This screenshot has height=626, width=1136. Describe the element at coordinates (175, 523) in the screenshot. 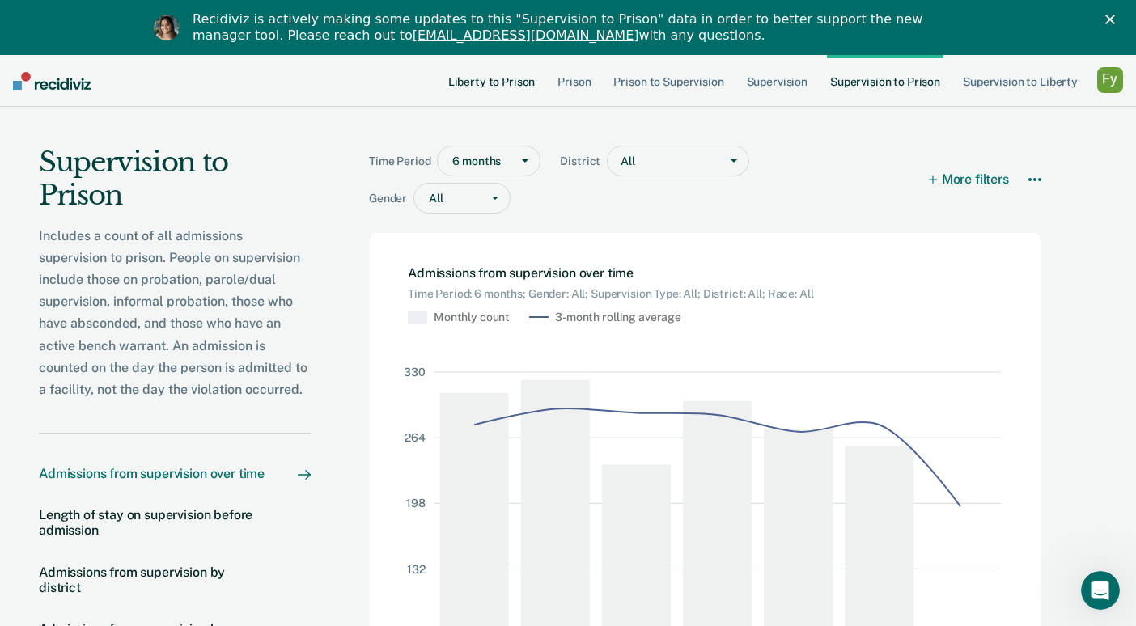

I see `a: Length of stay on supervision before admission` at that location.